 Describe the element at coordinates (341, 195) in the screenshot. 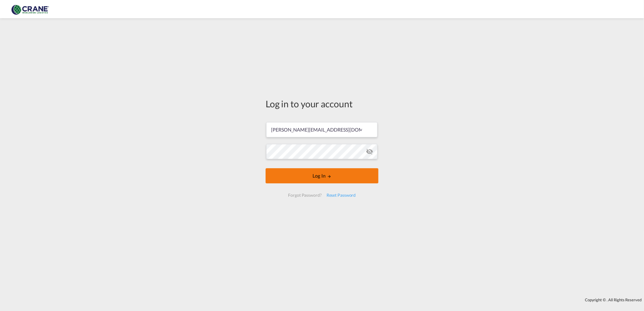

I see `div: Reset Password` at that location.